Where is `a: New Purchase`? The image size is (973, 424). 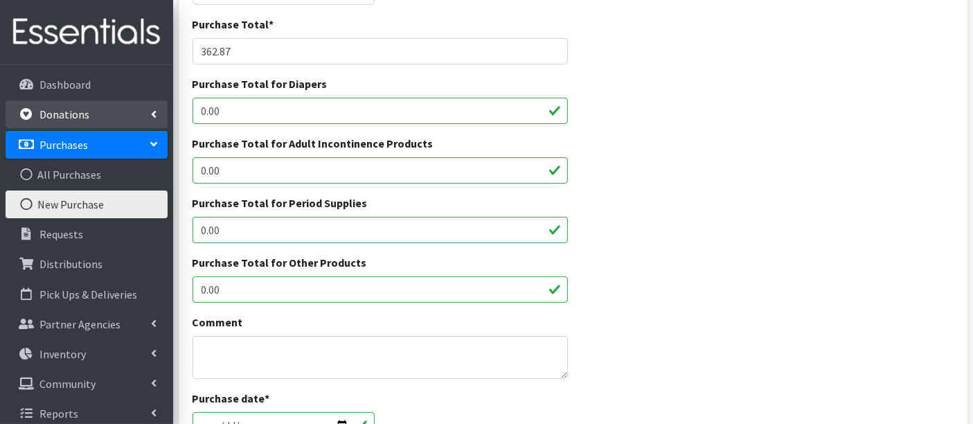
a: New Purchase is located at coordinates (87, 204).